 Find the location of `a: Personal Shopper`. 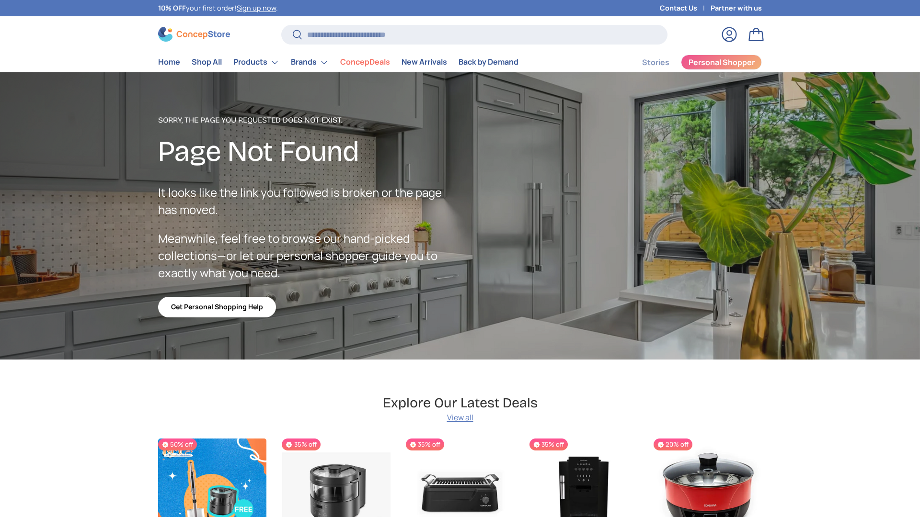

a: Personal Shopper is located at coordinates (721, 62).